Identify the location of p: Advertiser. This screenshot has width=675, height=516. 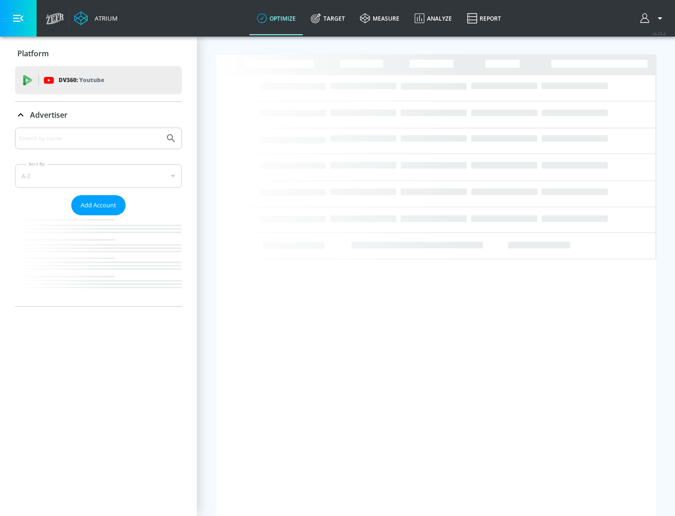
(49, 115).